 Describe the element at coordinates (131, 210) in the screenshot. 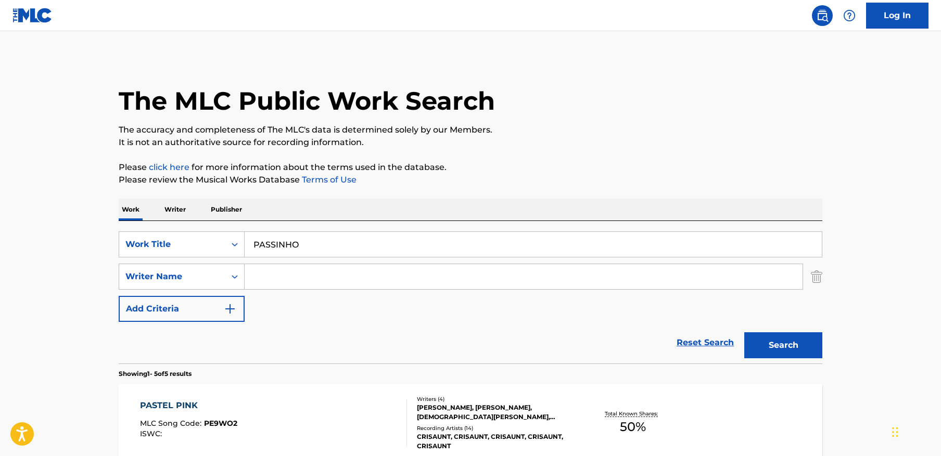

I see `p: Work` at that location.